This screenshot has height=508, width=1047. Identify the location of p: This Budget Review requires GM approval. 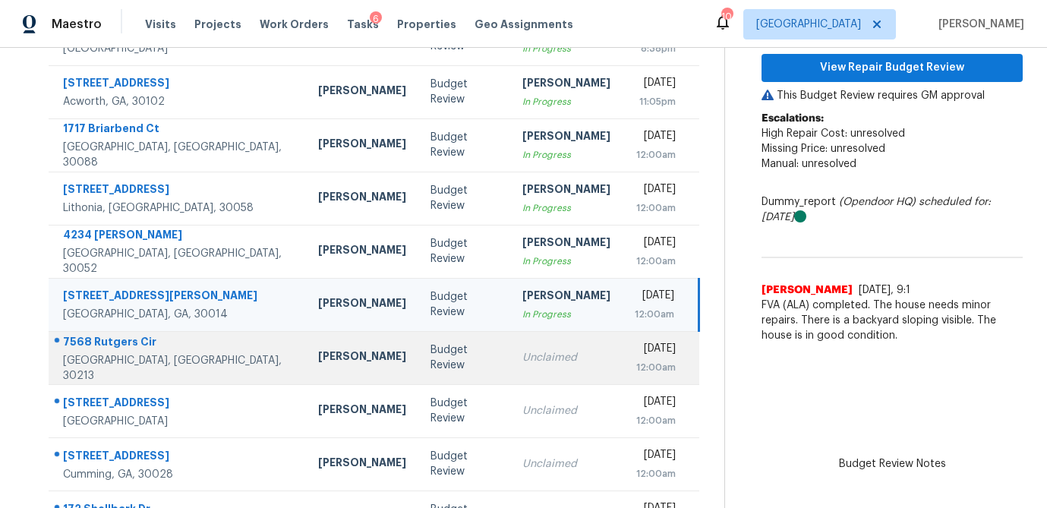
(892, 96).